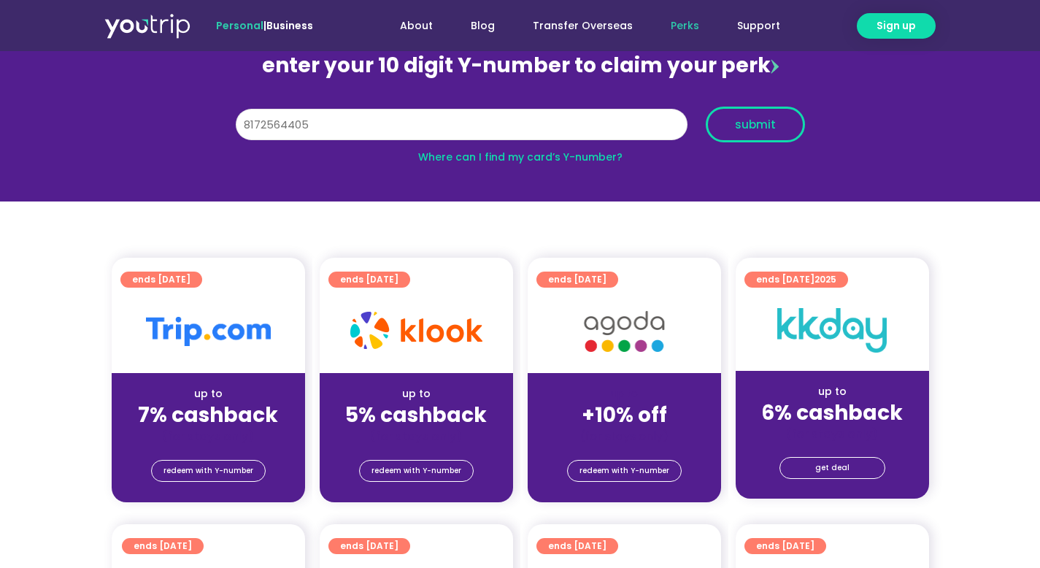 The width and height of the screenshot is (1040, 568). What do you see at coordinates (624, 393) in the screenshot?
I see `span: up to` at bounding box center [624, 393].